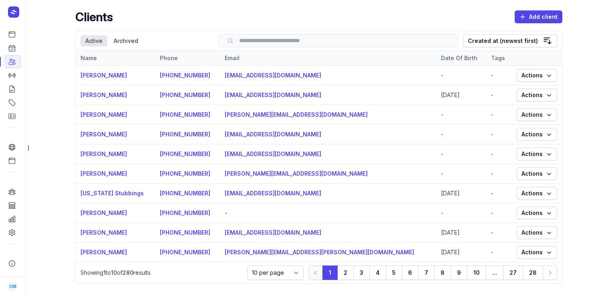  Describe the element at coordinates (115, 58) in the screenshot. I see `th: Name` at that location.